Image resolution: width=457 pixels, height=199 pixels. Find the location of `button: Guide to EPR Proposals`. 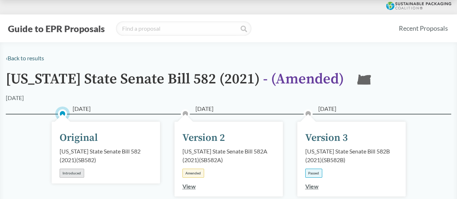

button: Guide to EPR Proposals is located at coordinates (56, 29).